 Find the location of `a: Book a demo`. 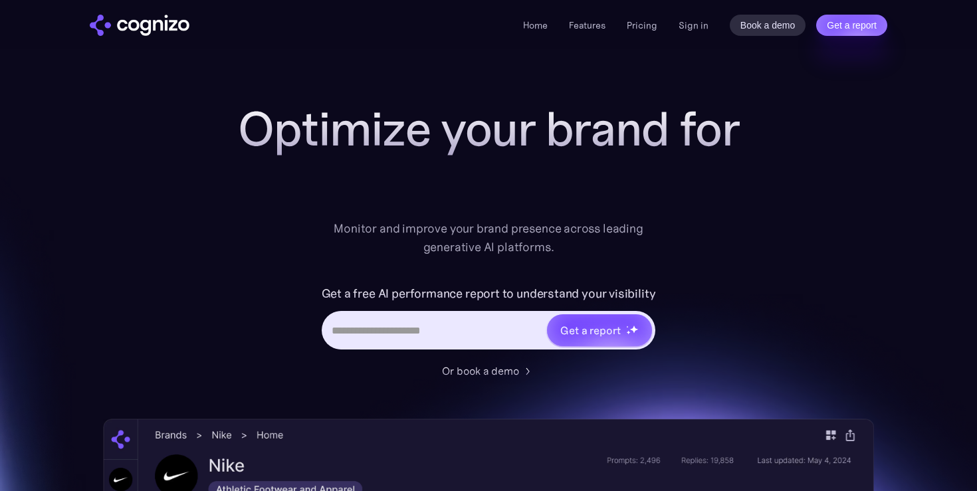

a: Book a demo is located at coordinates (768, 25).